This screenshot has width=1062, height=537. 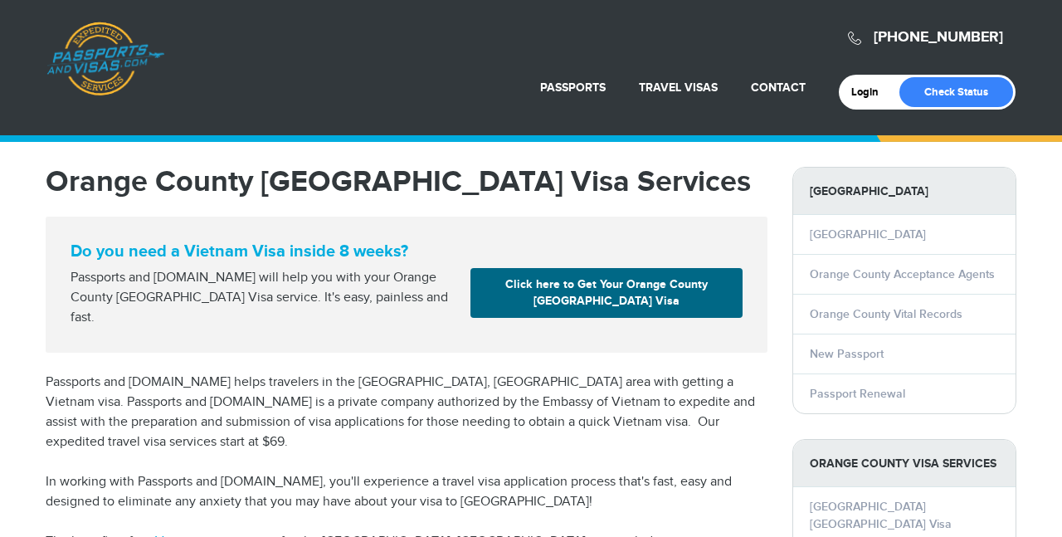 What do you see at coordinates (678, 87) in the screenshot?
I see `a: Travel Visas` at bounding box center [678, 87].